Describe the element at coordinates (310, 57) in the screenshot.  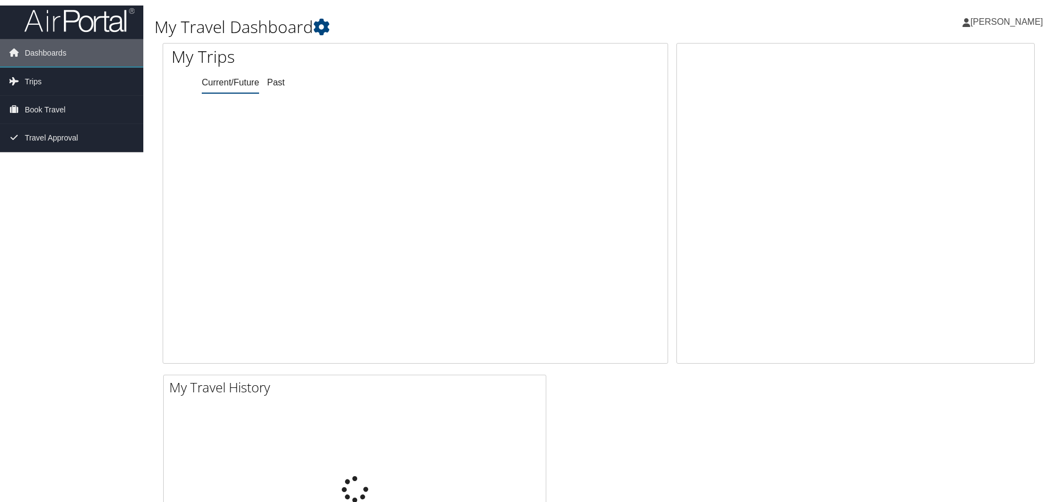
I see `h1: My Trips` at that location.